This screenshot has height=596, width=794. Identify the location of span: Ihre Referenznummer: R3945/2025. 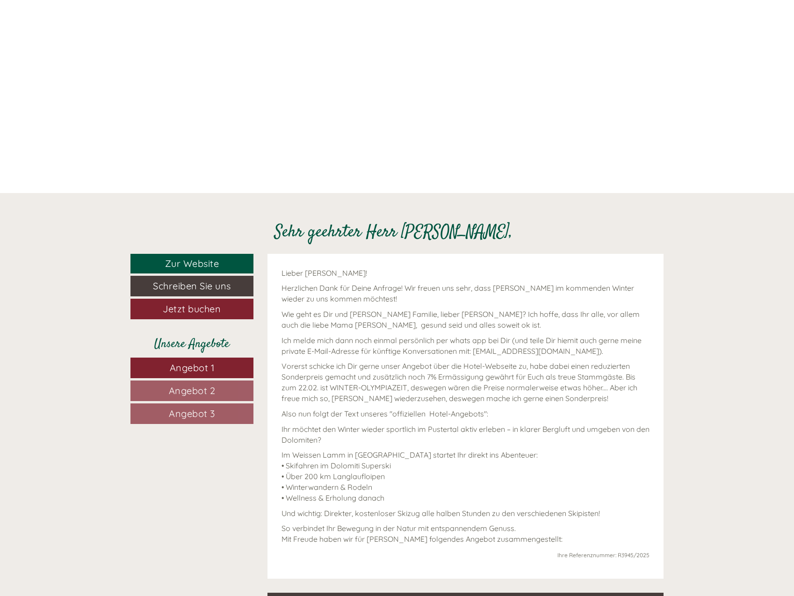
(603, 555).